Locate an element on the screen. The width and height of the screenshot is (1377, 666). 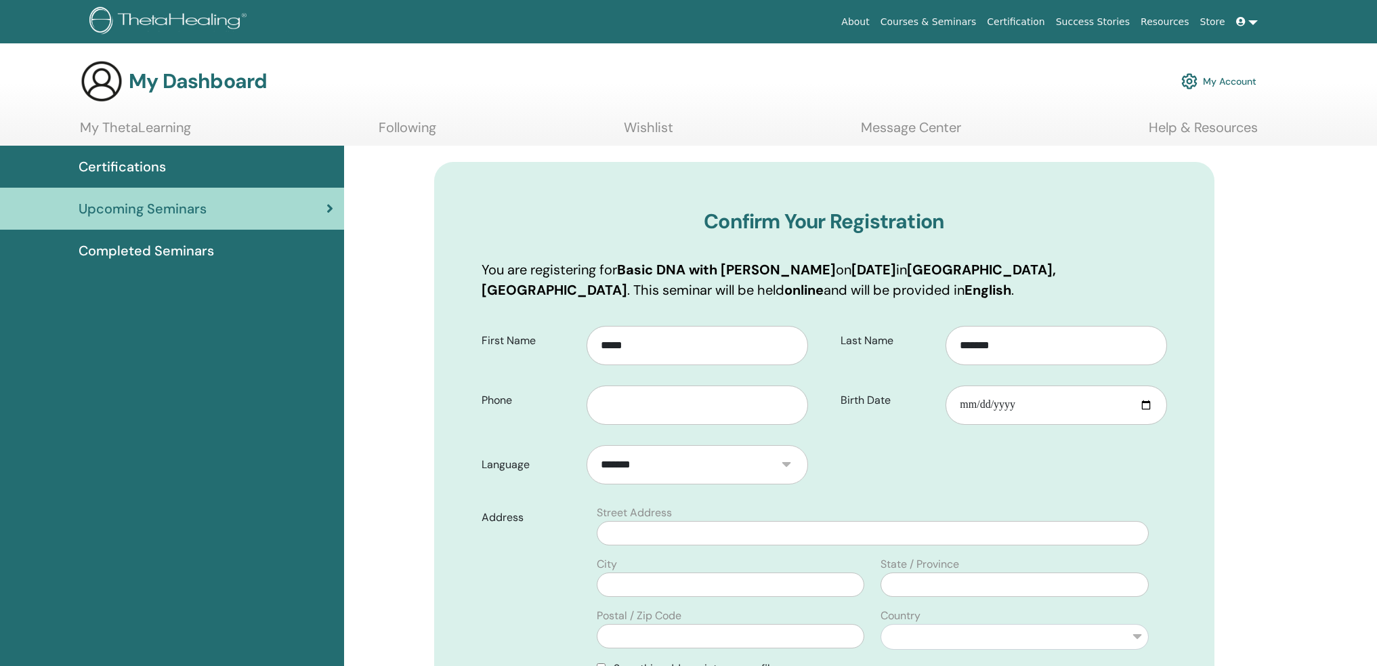
a: Certification is located at coordinates (1015, 22).